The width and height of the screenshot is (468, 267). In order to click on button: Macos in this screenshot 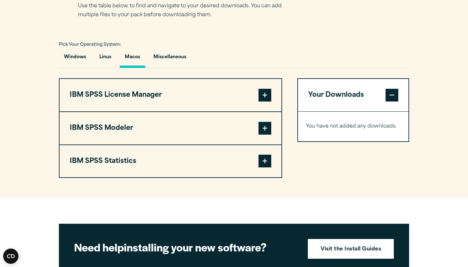, I will do `click(132, 59)`.